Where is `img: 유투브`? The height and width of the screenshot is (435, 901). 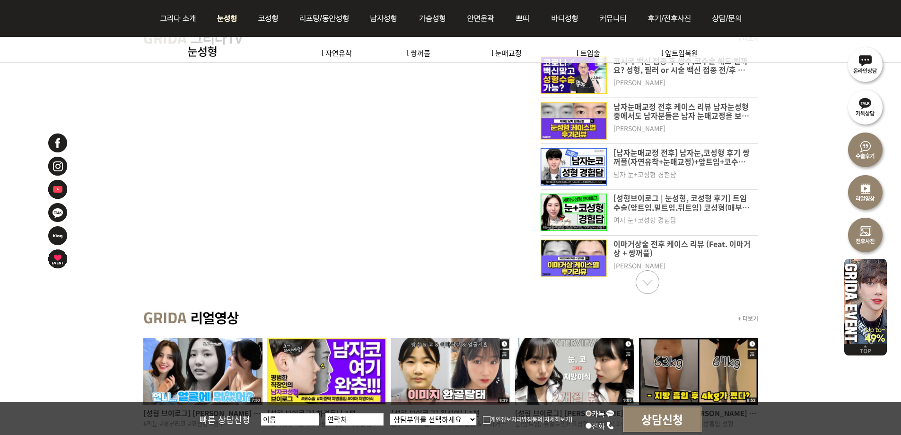 img: 유투브 is located at coordinates (58, 189).